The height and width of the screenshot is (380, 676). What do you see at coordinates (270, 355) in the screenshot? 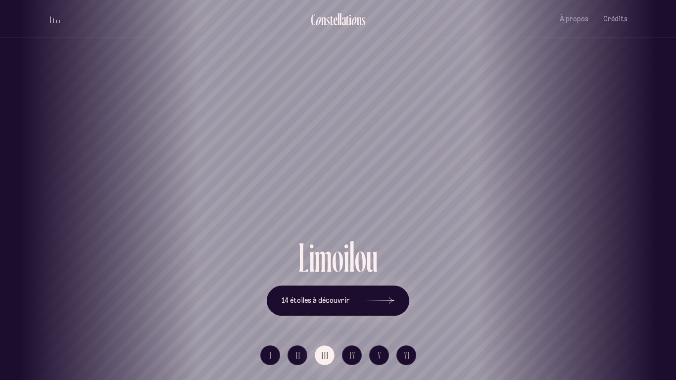
I see `button: I` at bounding box center [270, 355].